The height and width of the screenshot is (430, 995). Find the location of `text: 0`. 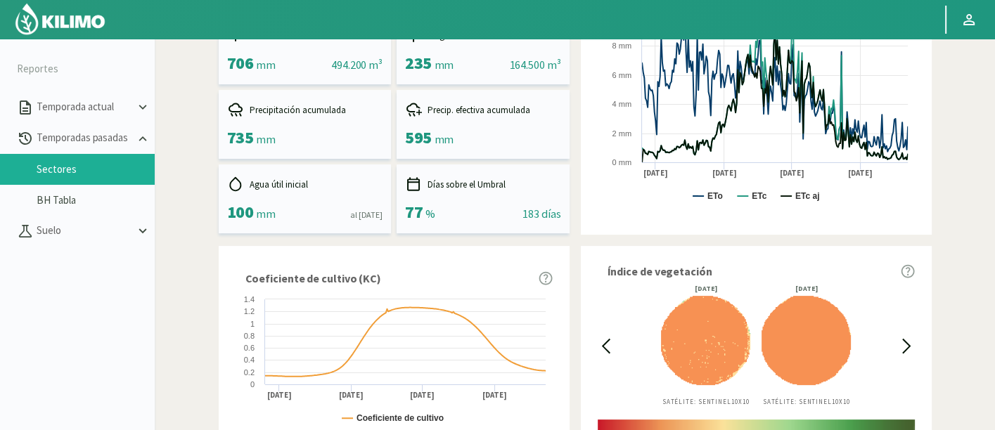

text: 0 is located at coordinates (252, 385).